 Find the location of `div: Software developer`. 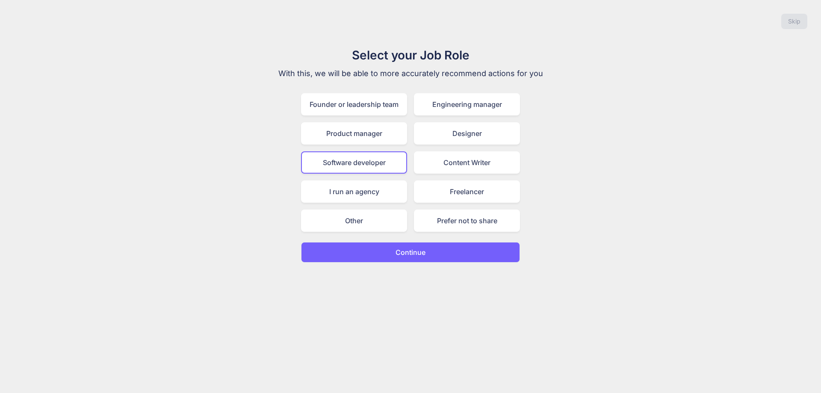

div: Software developer is located at coordinates (354, 163).